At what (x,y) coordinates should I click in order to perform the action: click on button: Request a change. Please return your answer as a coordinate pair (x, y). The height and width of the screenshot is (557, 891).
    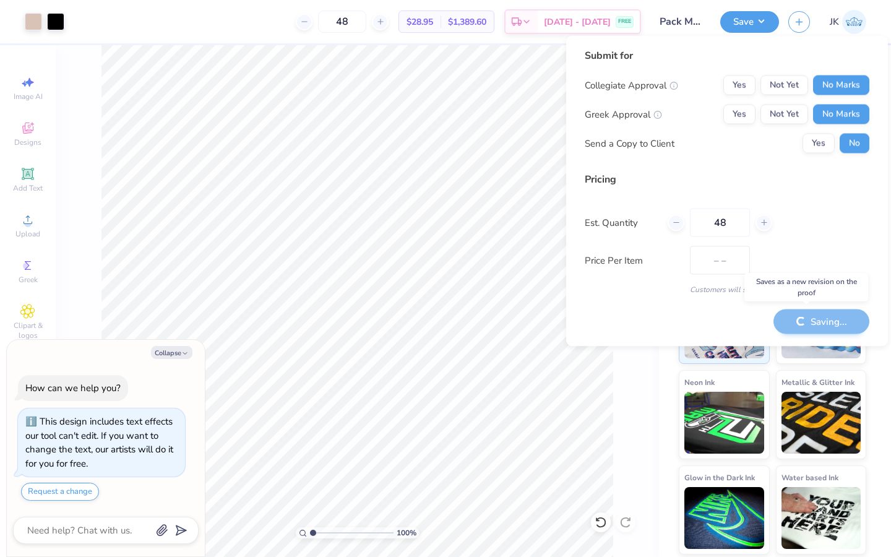
    Looking at the image, I should click on (60, 491).